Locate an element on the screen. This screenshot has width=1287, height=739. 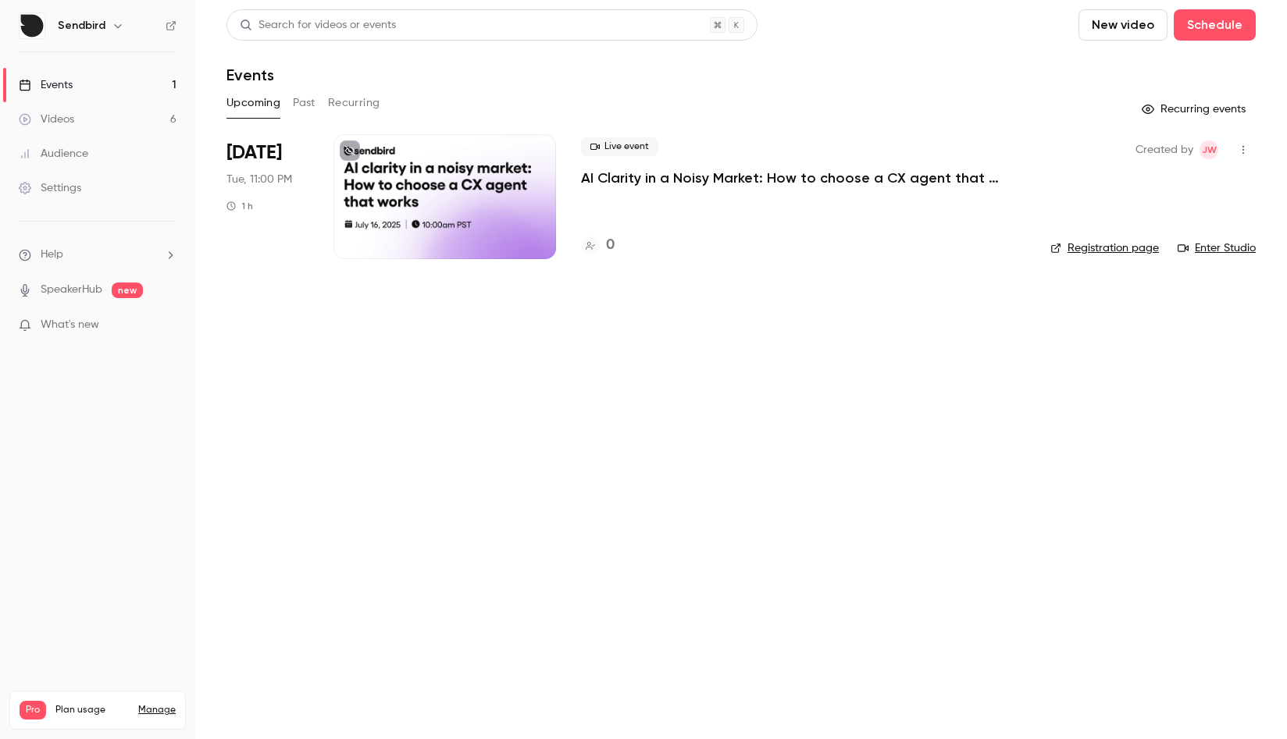
div: Settings is located at coordinates (50, 188).